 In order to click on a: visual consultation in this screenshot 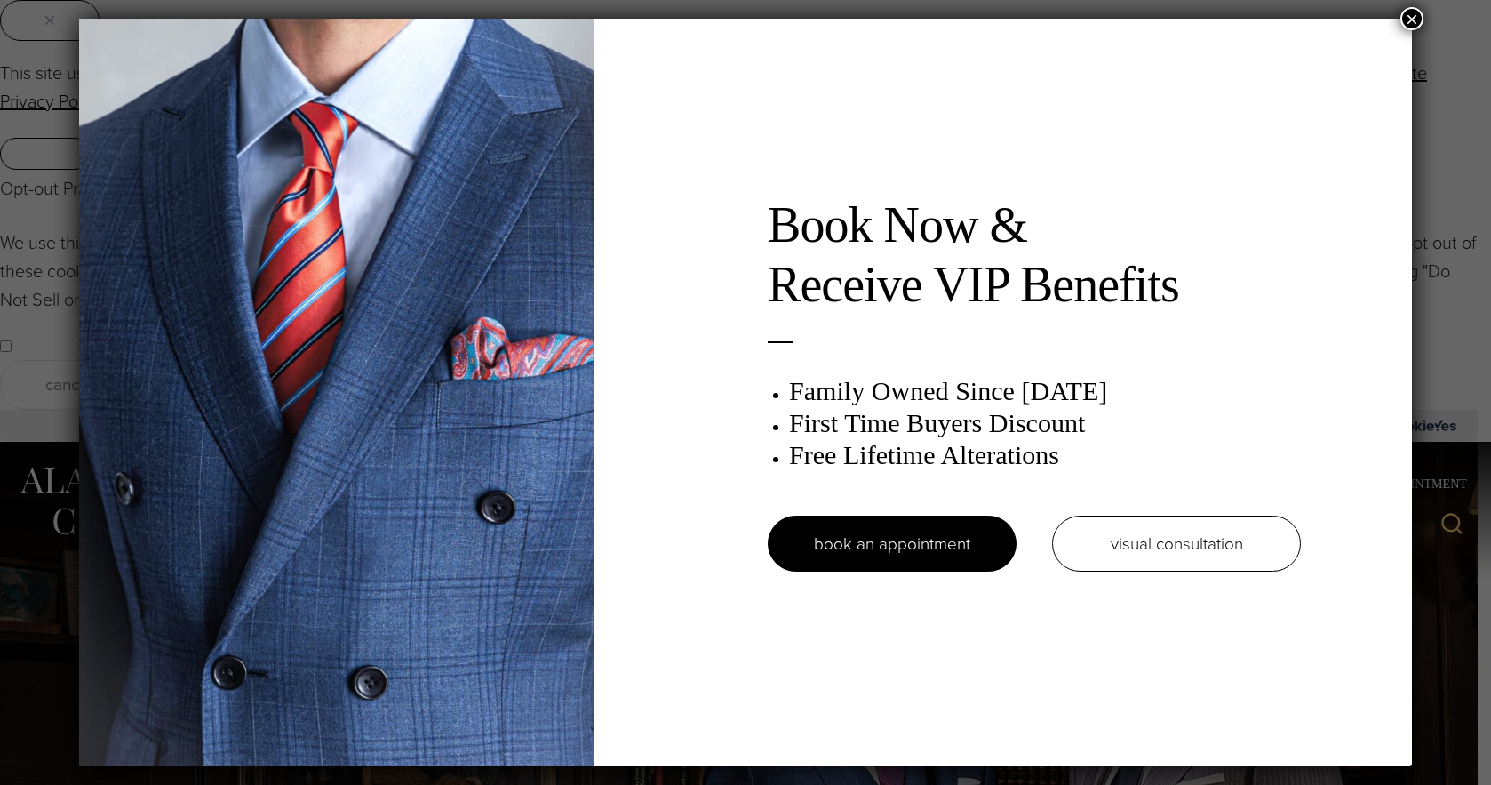, I will do `click(1177, 543)`.